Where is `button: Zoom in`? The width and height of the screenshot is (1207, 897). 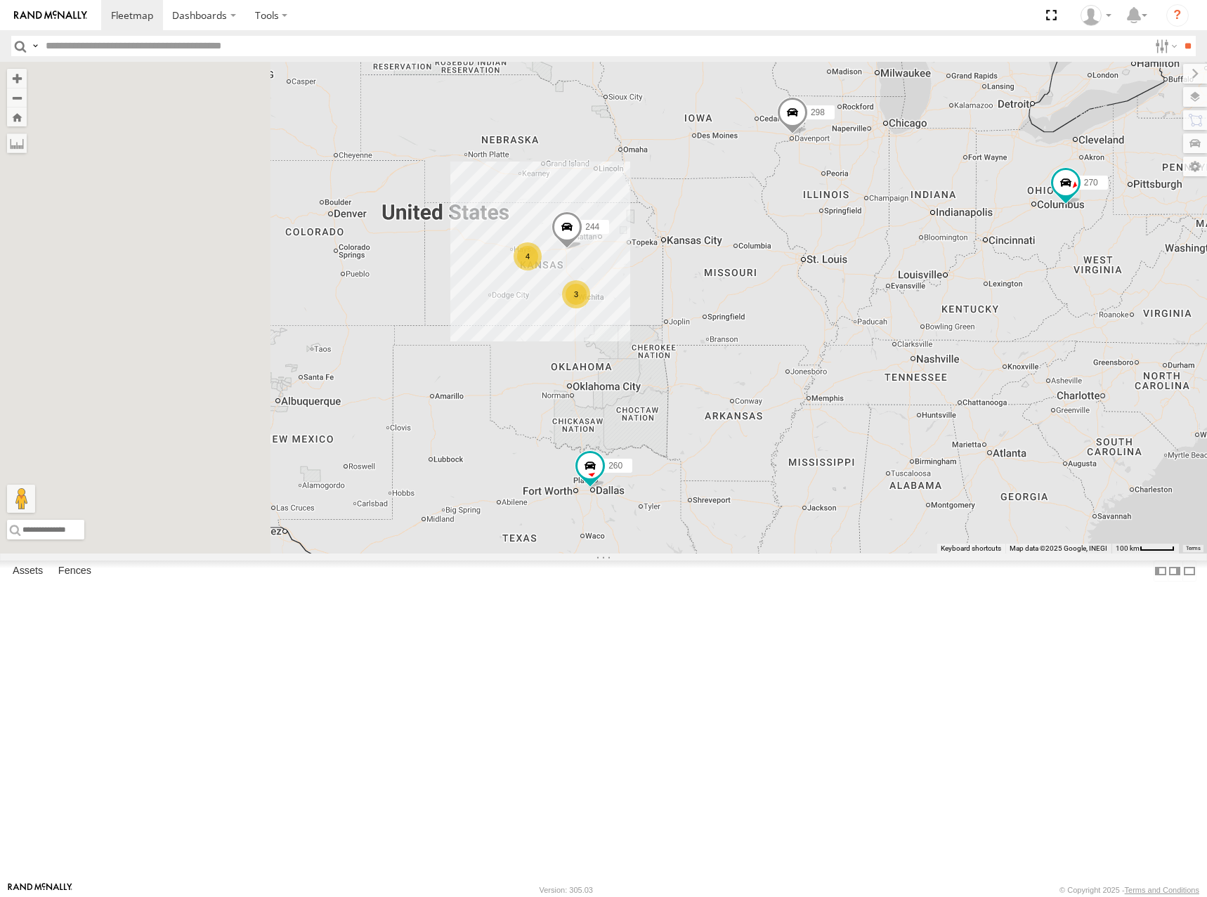 button: Zoom in is located at coordinates (17, 78).